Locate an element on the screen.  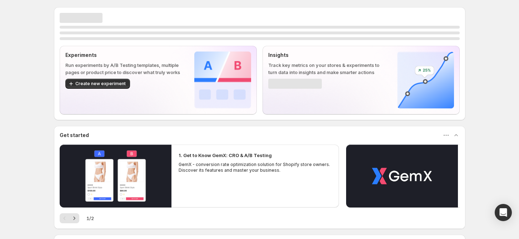
nav: Pagination is located at coordinates (69, 218).